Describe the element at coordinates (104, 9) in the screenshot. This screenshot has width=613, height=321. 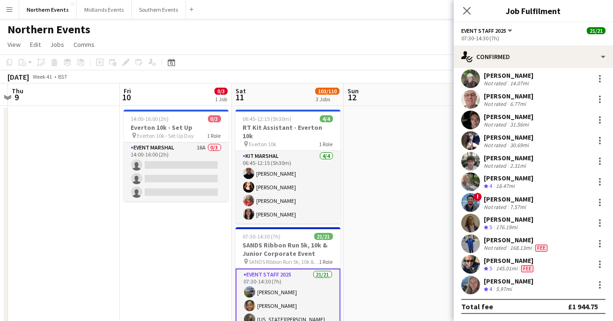
I see `button: Midlands Events` at that location.